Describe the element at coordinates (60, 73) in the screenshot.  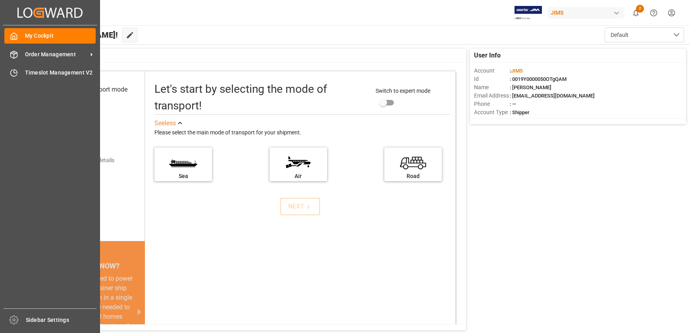
I see `span: Timeslot Management V2` at that location.